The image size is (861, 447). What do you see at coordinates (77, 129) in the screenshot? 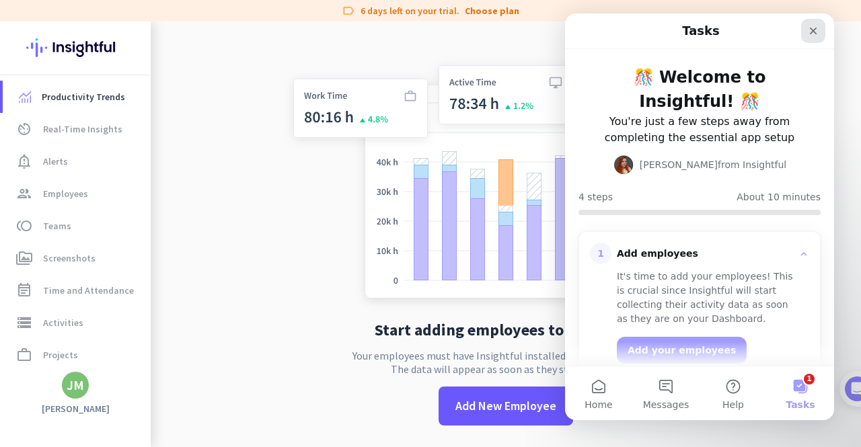
I see `a: av_timerReal-Time Insights` at bounding box center [77, 129].